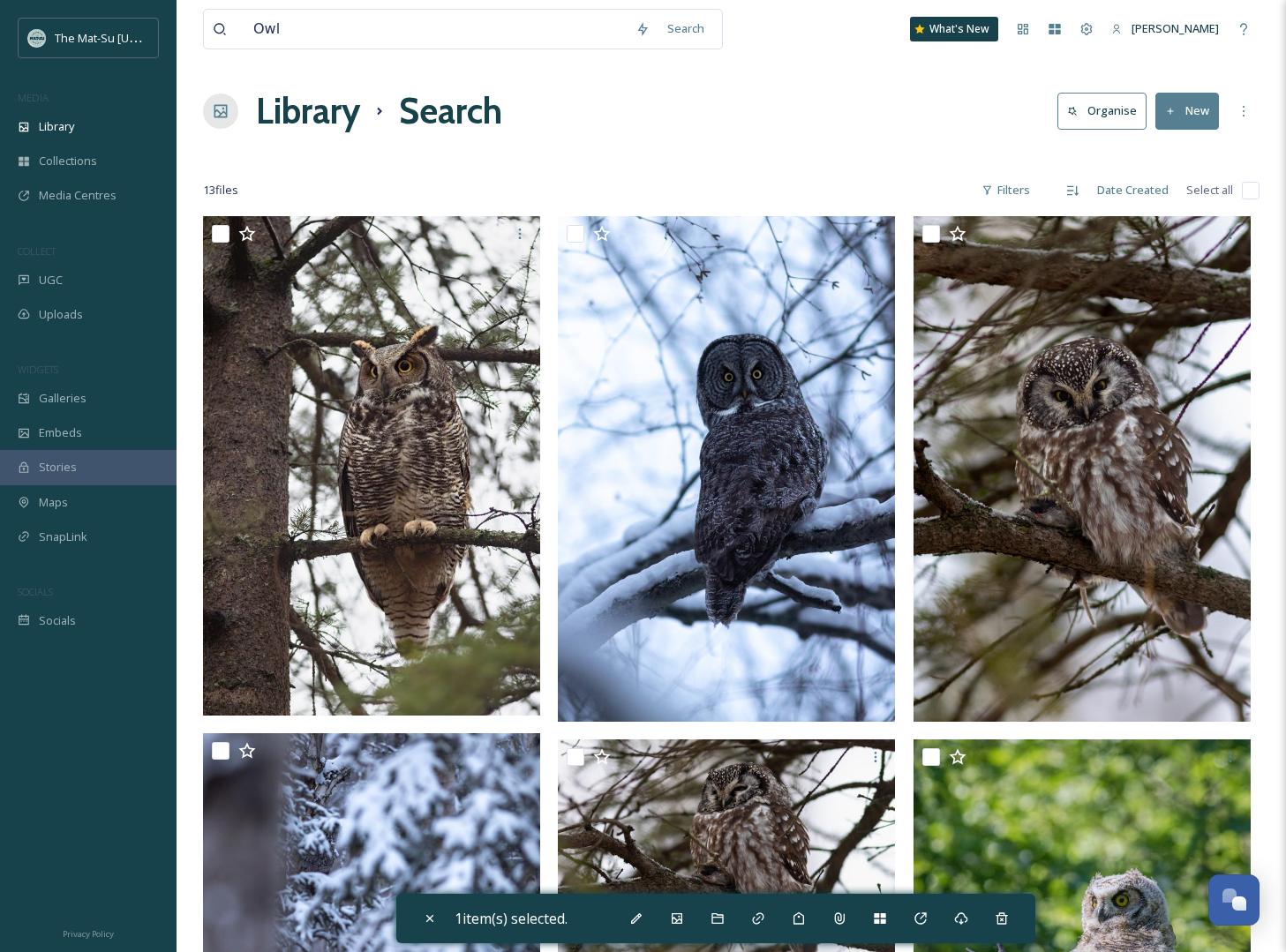 The height and width of the screenshot is (952, 1286). I want to click on img: Social_thumbnail.png, so click(37, 38).